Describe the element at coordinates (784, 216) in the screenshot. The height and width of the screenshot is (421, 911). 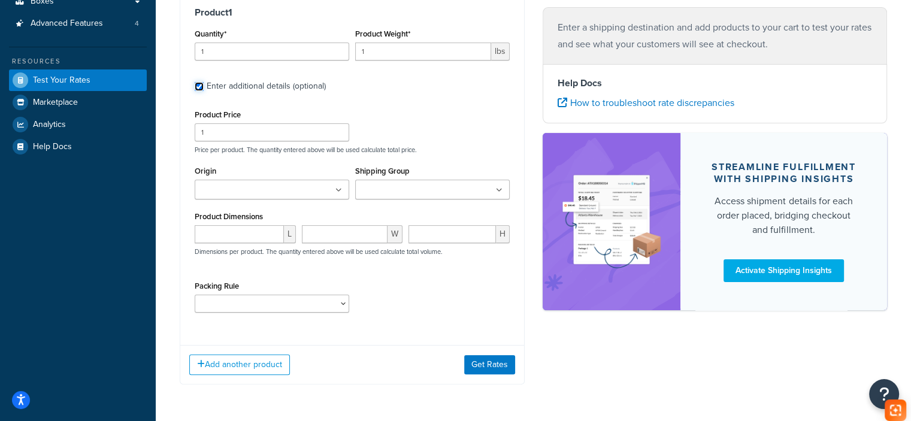
I see `div: Access shipment details for each order placed, bridging checkout and fulfillment.` at that location.